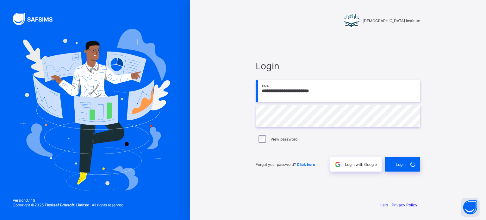 The image size is (486, 220). What do you see at coordinates (404, 205) in the screenshot?
I see `a: Privacy Policy` at bounding box center [404, 205].